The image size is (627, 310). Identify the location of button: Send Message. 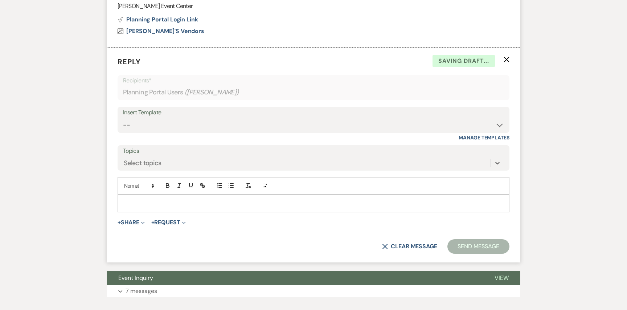
(478, 246).